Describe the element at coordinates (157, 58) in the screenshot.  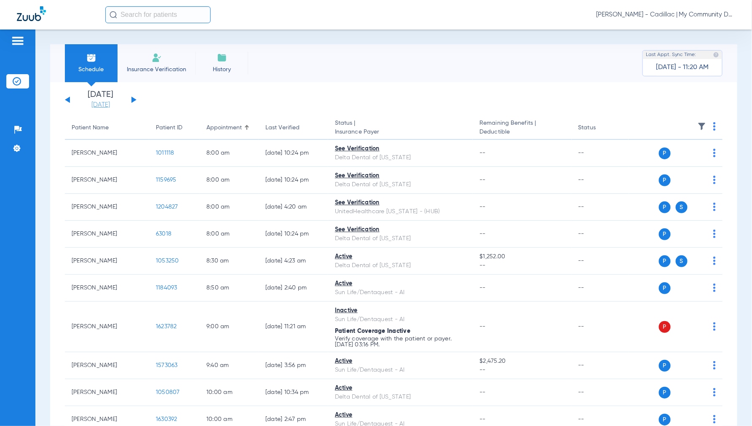
I see `img: Manual Insurance Verification` at that location.